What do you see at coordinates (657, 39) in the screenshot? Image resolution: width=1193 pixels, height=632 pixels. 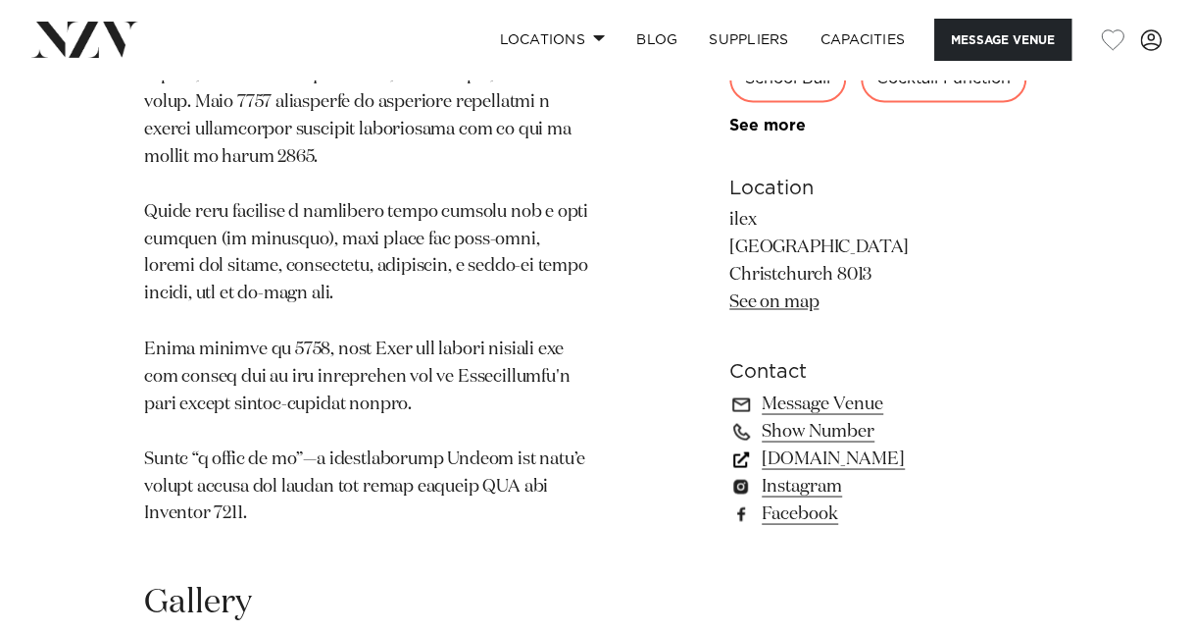 I see `a: BLOG` at bounding box center [657, 39].